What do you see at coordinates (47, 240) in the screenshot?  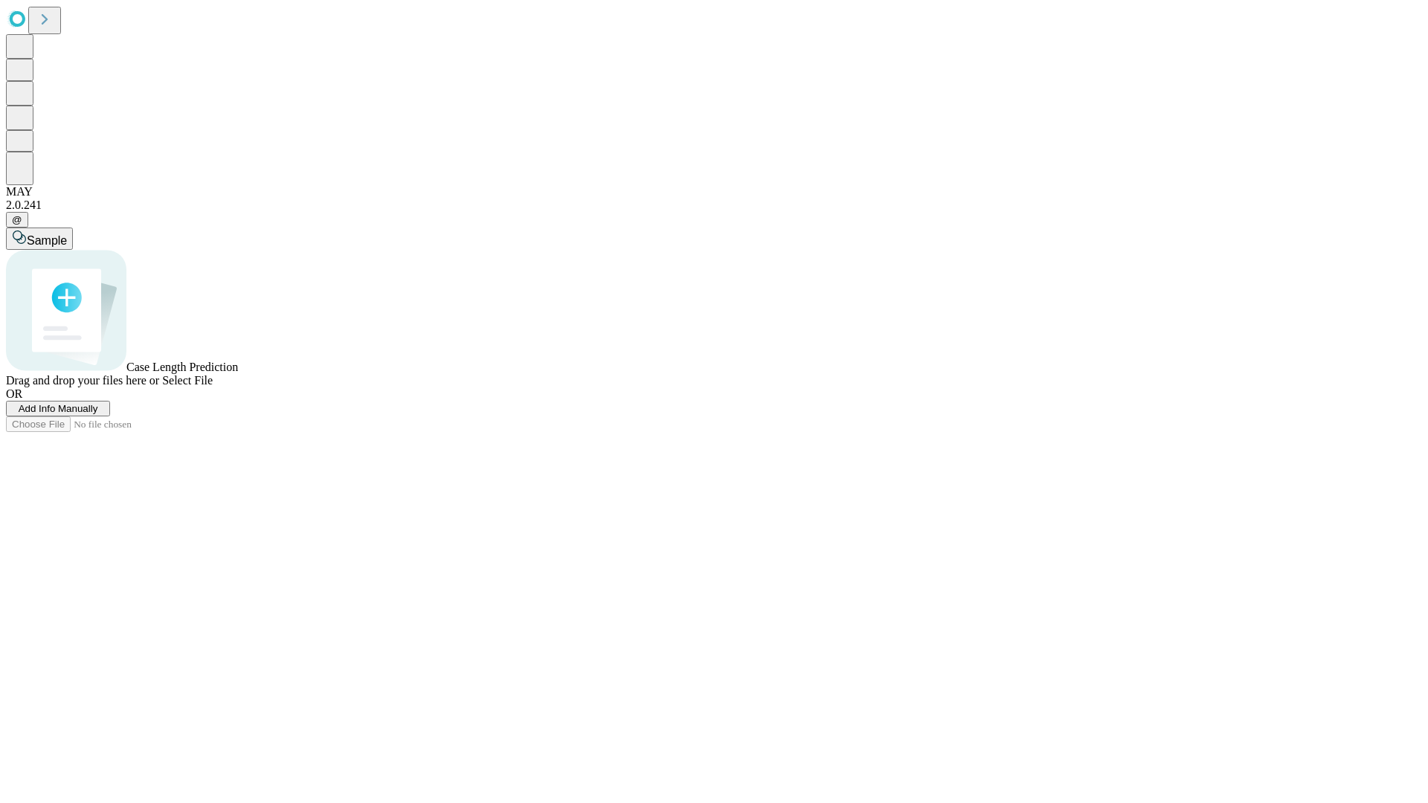 I see `span: Sample` at bounding box center [47, 240].